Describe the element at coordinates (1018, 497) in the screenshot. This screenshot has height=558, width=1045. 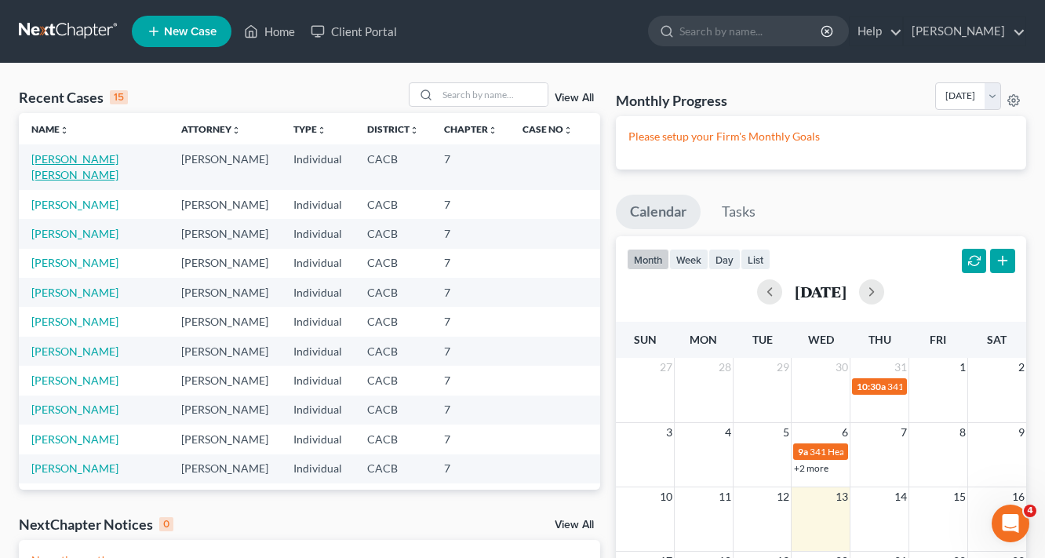
I see `span: 16` at that location.